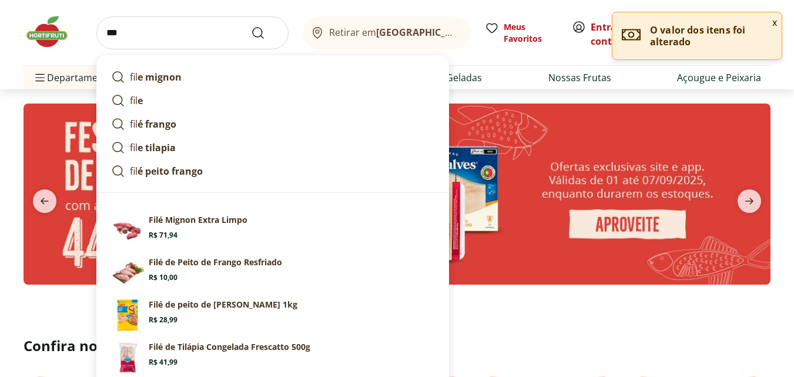  I want to click on strong: e, so click(140, 101).